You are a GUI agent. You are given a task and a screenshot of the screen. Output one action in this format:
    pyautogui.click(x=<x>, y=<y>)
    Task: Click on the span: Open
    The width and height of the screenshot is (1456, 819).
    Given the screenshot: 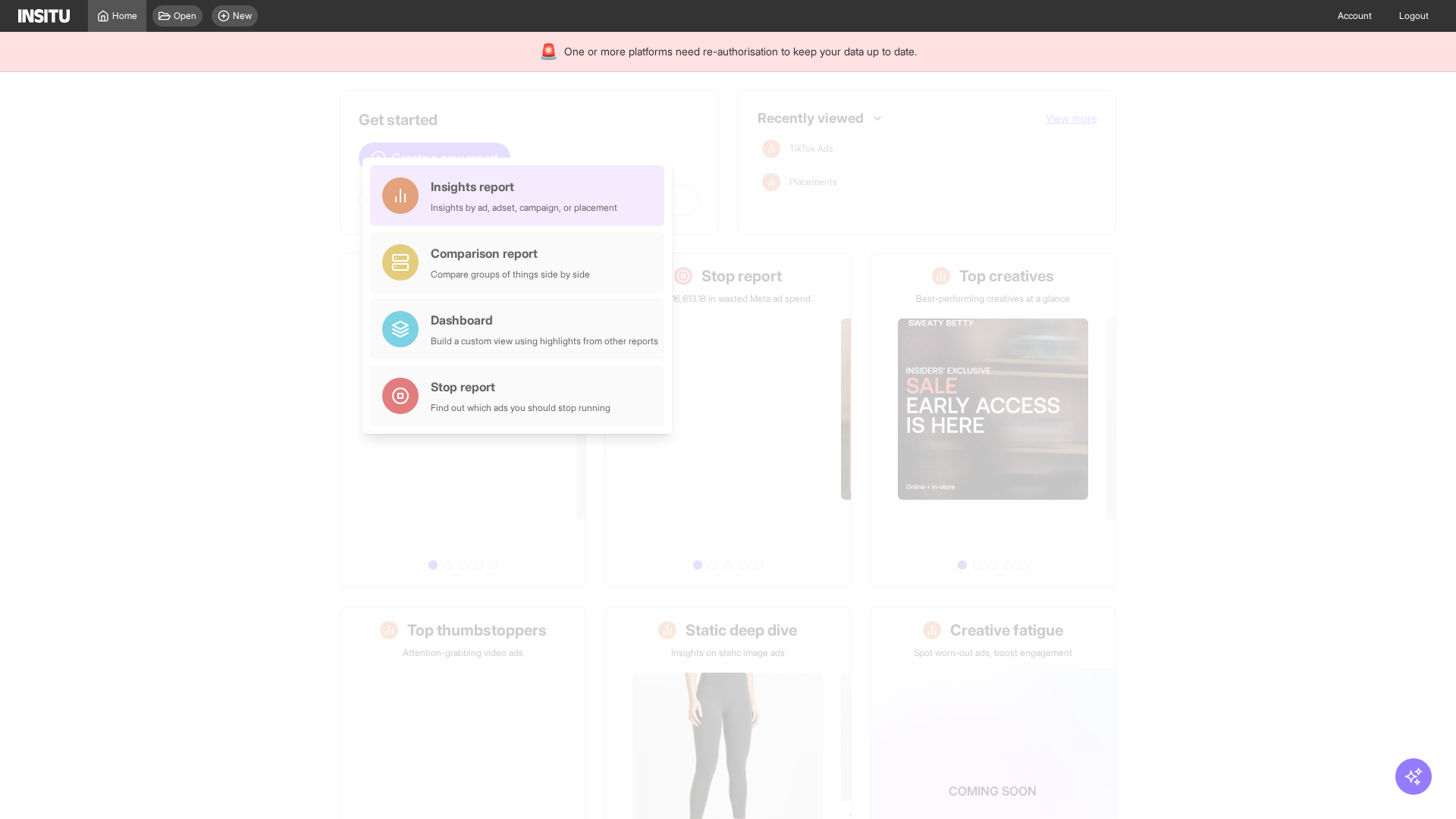 What is the action you would take?
    pyautogui.click(x=185, y=16)
    